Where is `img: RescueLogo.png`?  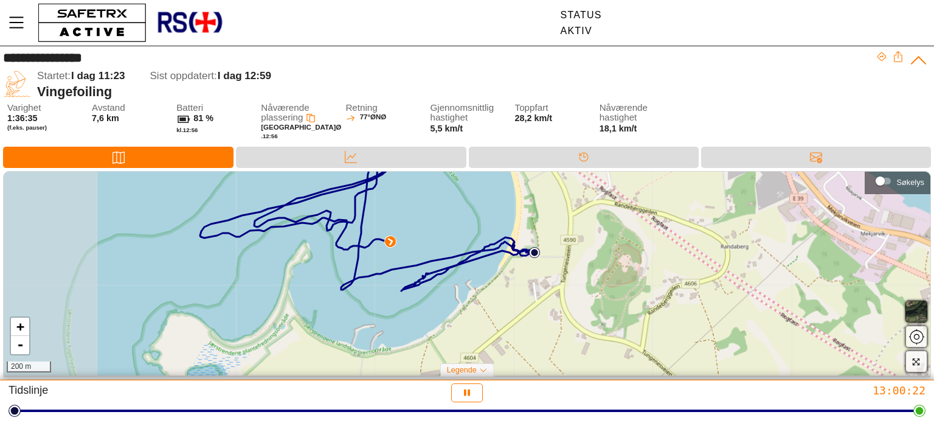
img: RescueLogo.png is located at coordinates (190, 22).